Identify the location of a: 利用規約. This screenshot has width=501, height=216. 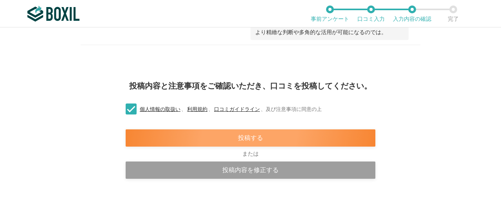
(197, 109).